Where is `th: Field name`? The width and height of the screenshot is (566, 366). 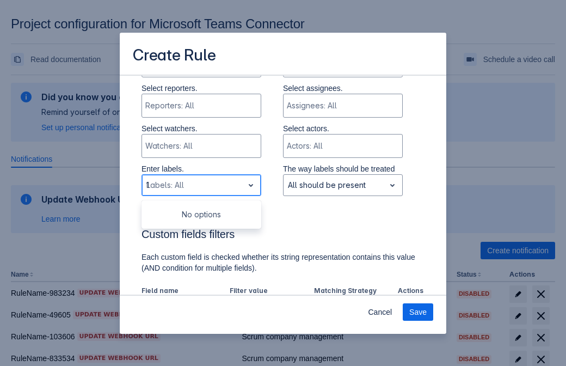 th: Field name is located at coordinates (183, 291).